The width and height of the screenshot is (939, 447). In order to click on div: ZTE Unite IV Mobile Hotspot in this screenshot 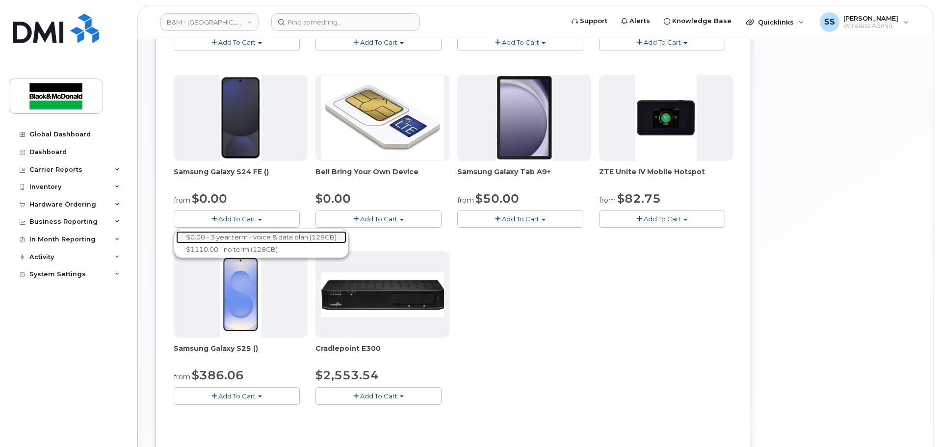, I will do `click(665, 177)`.